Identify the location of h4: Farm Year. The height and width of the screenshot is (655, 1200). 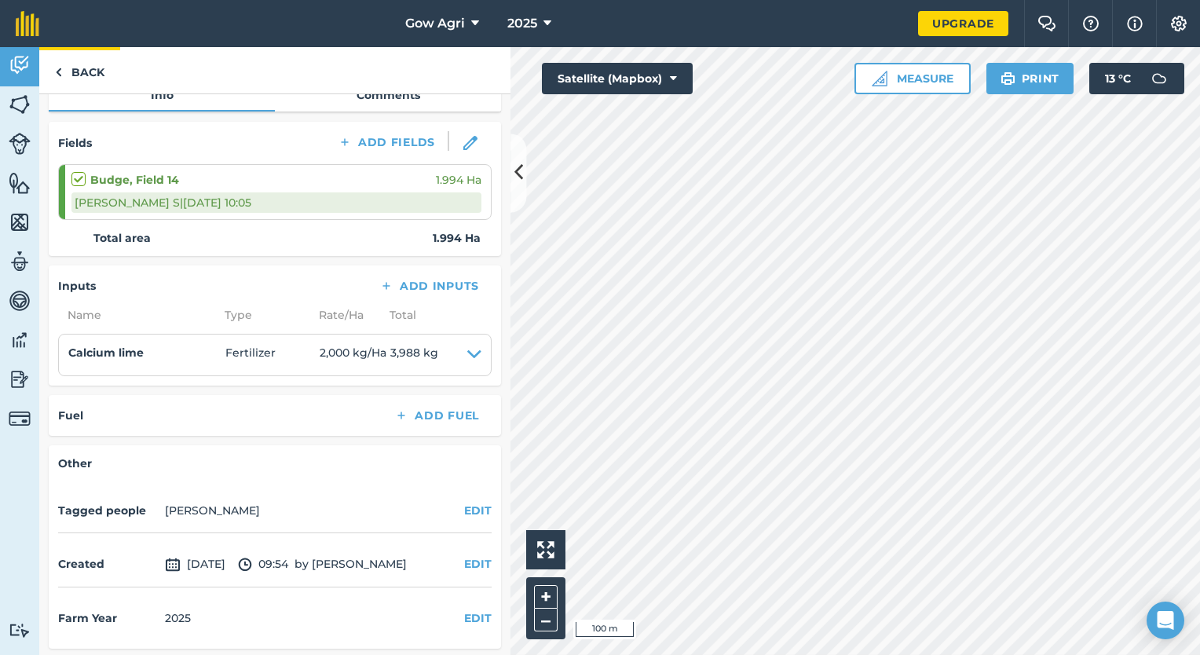
(108, 618).